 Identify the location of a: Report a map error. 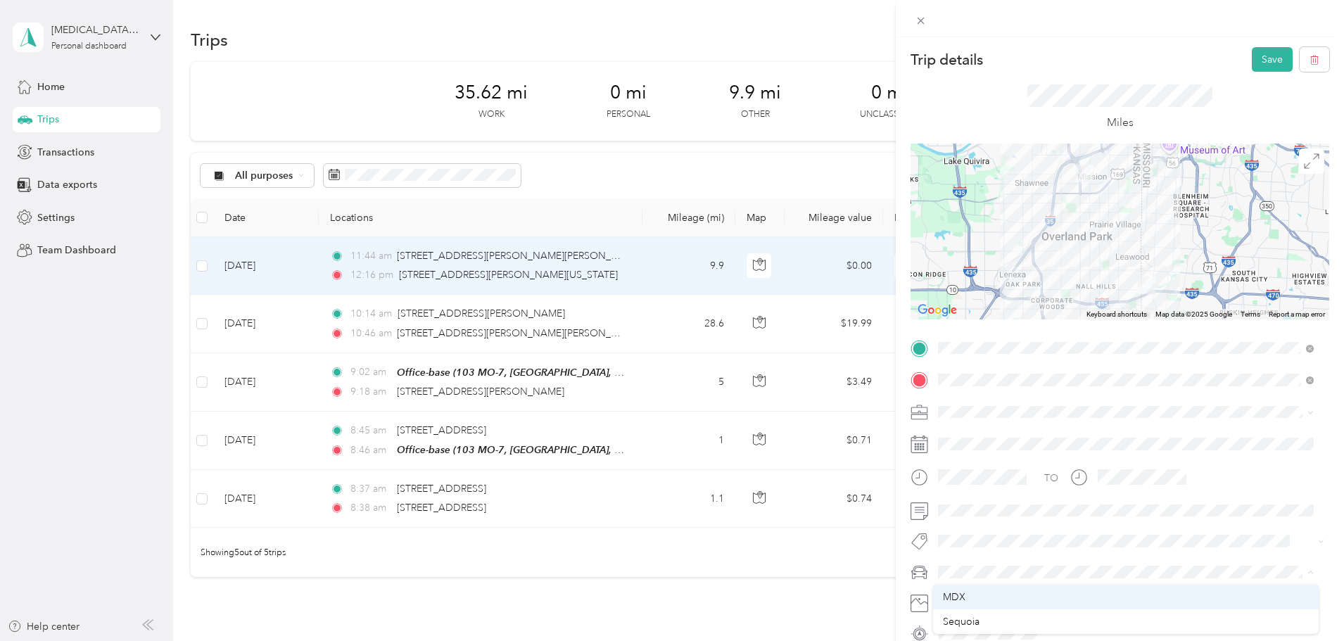
(1297, 314).